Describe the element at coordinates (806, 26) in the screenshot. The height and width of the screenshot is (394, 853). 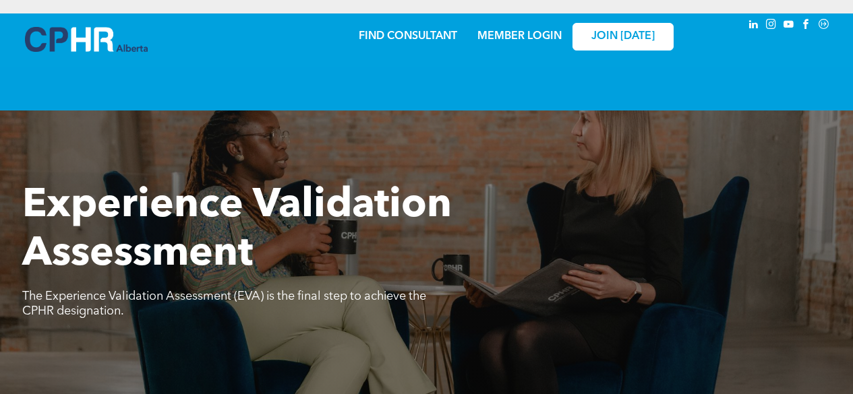
I see `a: facebook` at that location.